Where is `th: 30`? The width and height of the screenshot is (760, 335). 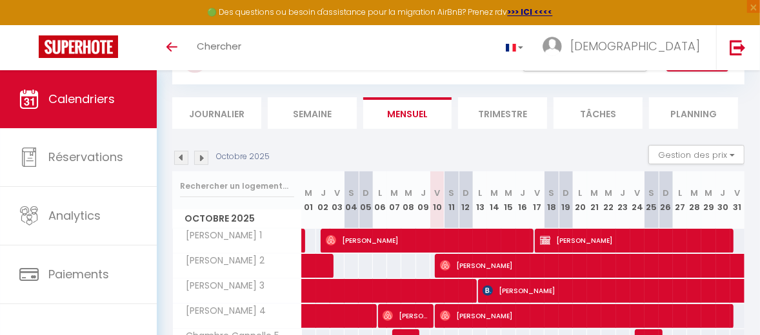
th: 30 is located at coordinates (723, 200).